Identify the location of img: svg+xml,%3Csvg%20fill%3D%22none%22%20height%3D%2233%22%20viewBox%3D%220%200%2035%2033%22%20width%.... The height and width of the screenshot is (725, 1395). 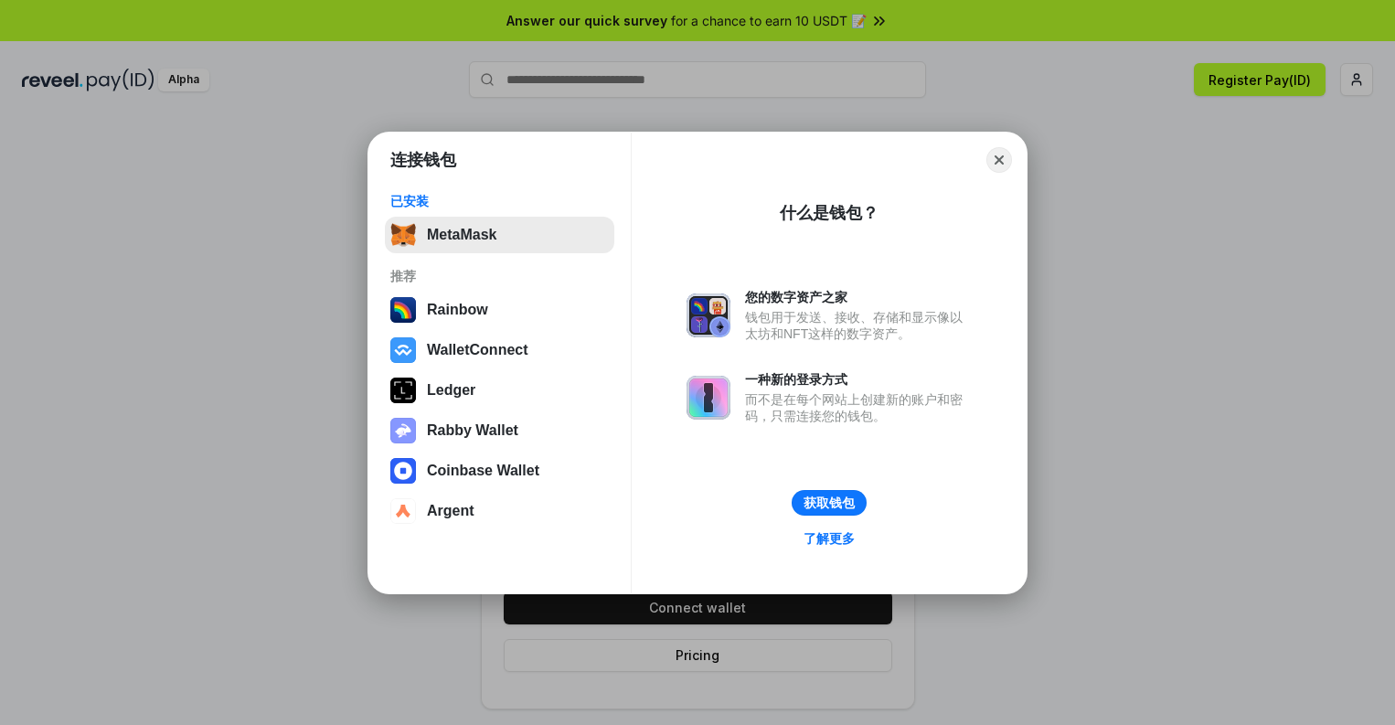
(403, 235).